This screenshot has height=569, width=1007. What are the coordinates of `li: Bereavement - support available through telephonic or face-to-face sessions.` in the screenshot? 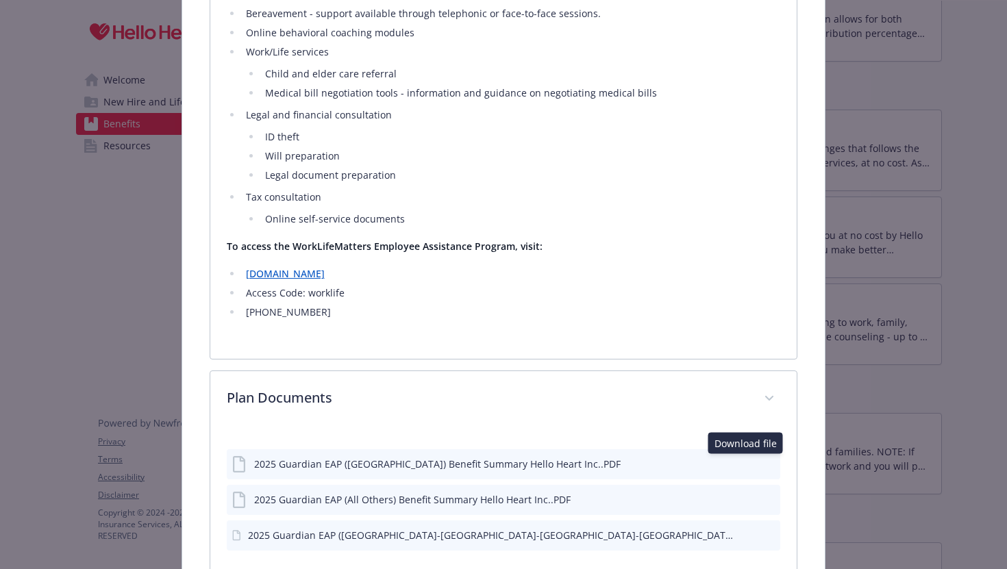 It's located at (511, 14).